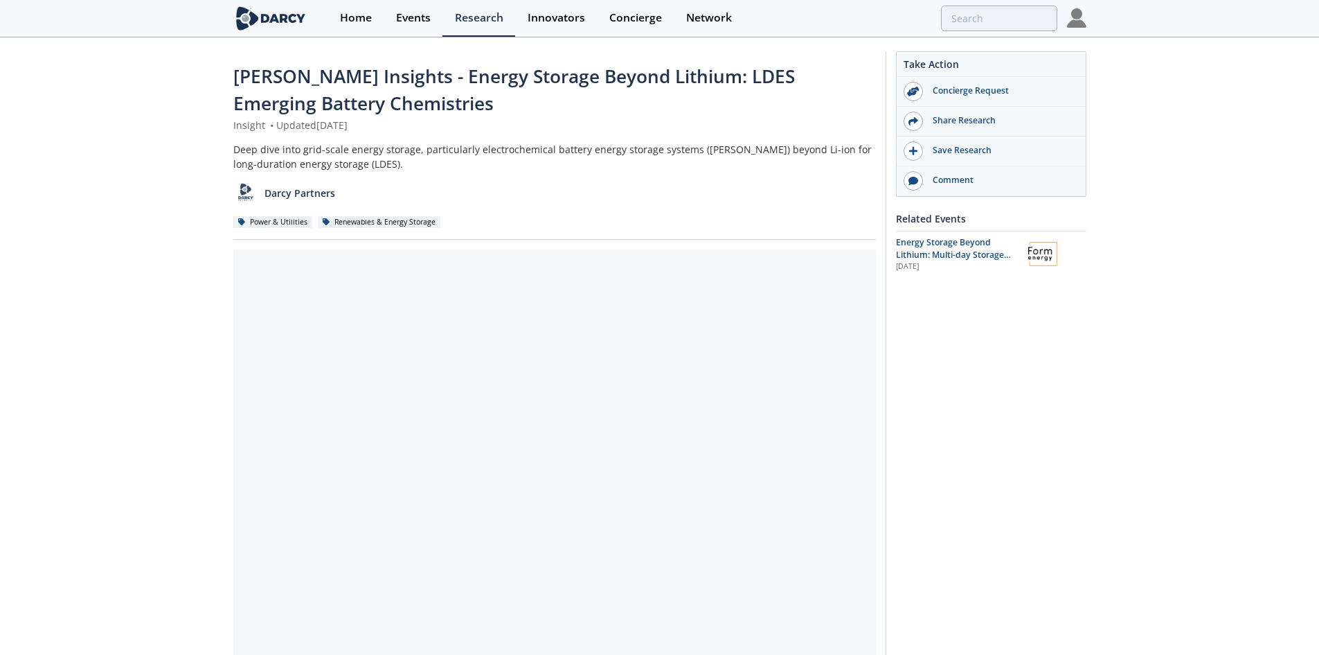 The width and height of the screenshot is (1319, 655). I want to click on div: Research, so click(479, 18).